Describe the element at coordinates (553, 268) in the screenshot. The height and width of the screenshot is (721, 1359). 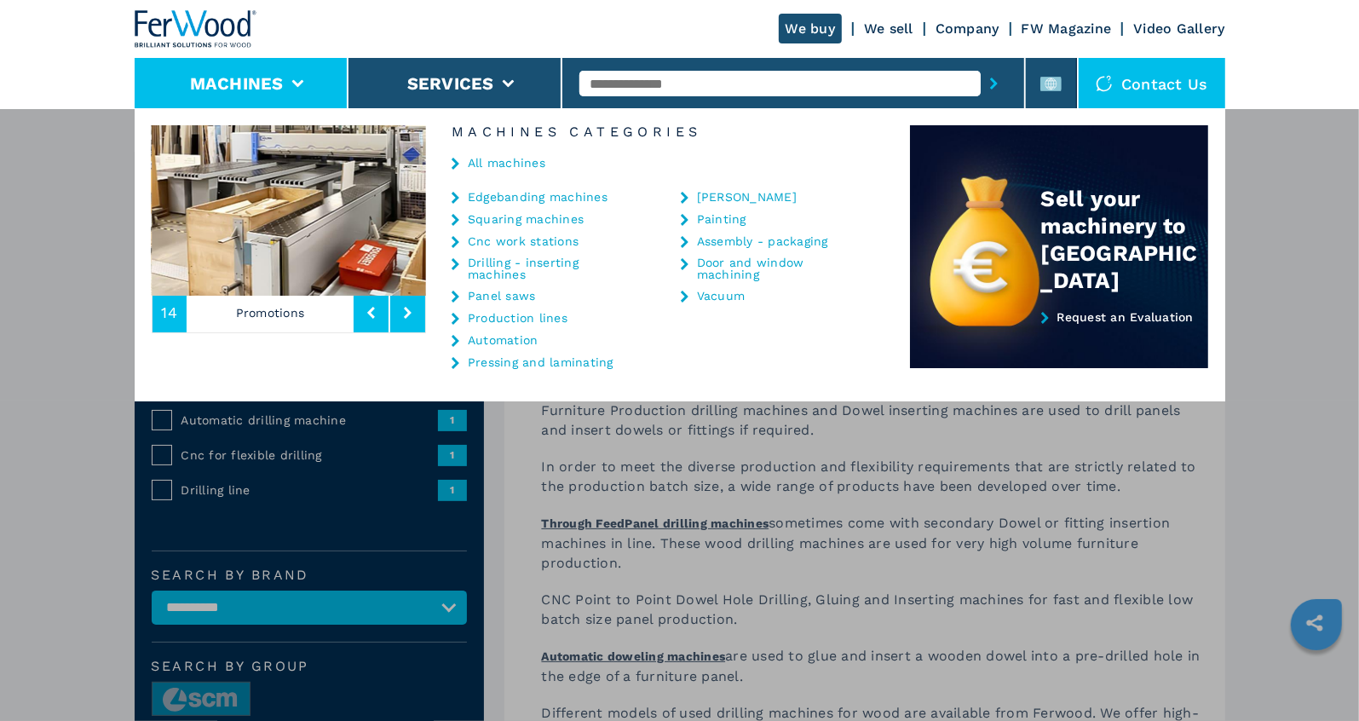
I see `a: Drilling - inserting machines` at that location.